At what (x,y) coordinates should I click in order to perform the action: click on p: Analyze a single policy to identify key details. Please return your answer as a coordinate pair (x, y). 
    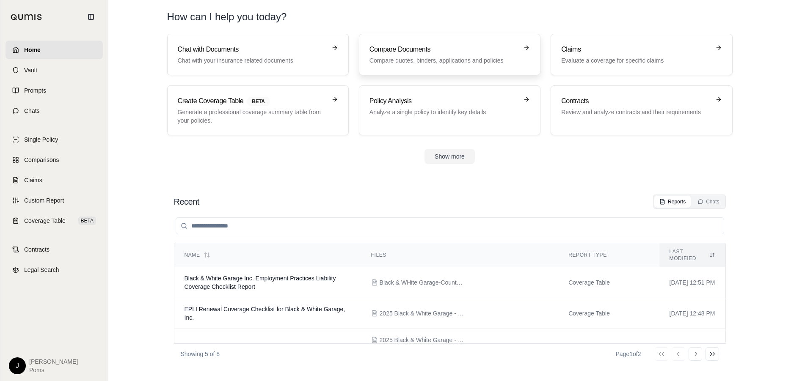
    Looking at the image, I should click on (444, 112).